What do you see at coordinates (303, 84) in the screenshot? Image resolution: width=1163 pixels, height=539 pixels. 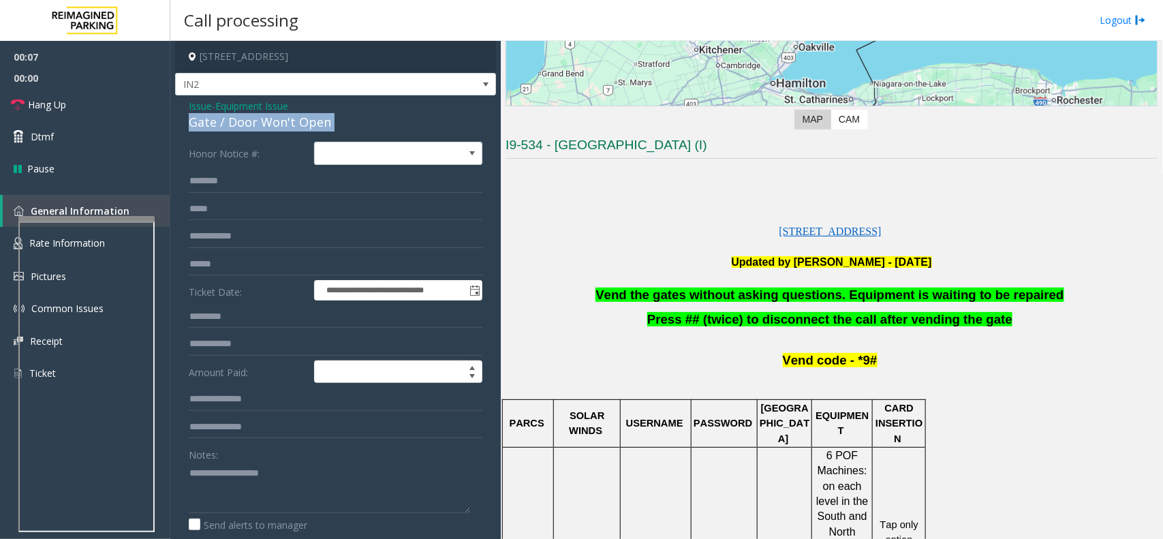 I see `span: IN2` at bounding box center [303, 84].